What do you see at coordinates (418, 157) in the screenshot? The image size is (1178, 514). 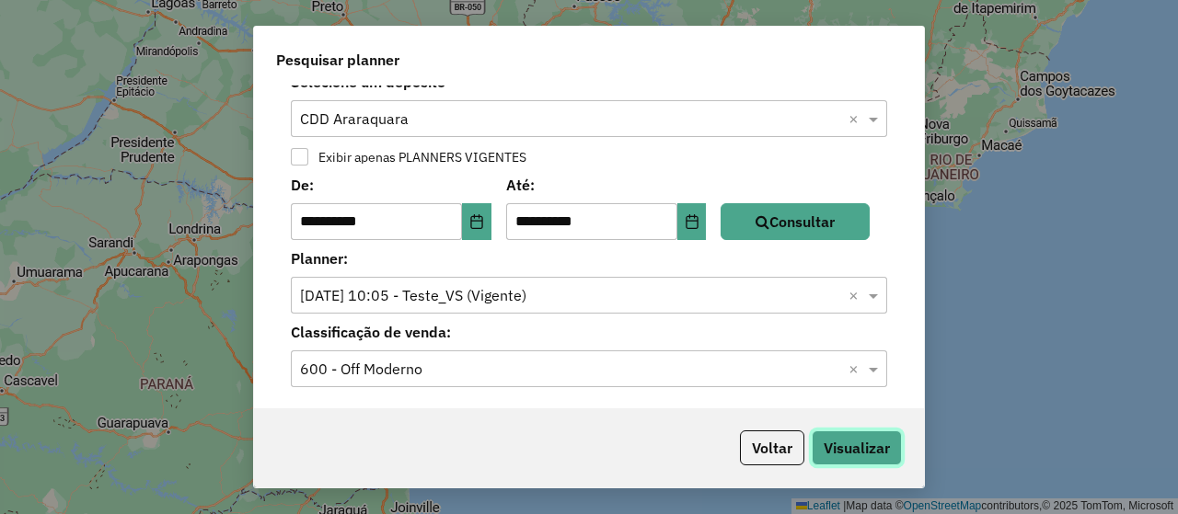 I see `label: Exibir apenas PLANNERS VIGENTES` at bounding box center [418, 157].